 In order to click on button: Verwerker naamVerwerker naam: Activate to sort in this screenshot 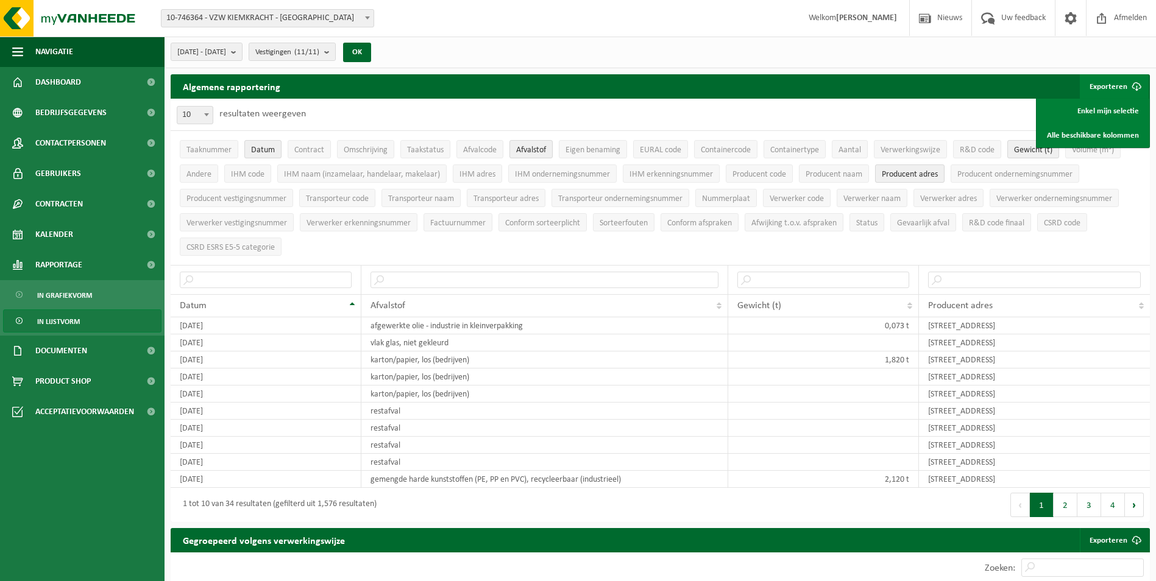, I will do `click(872, 198)`.